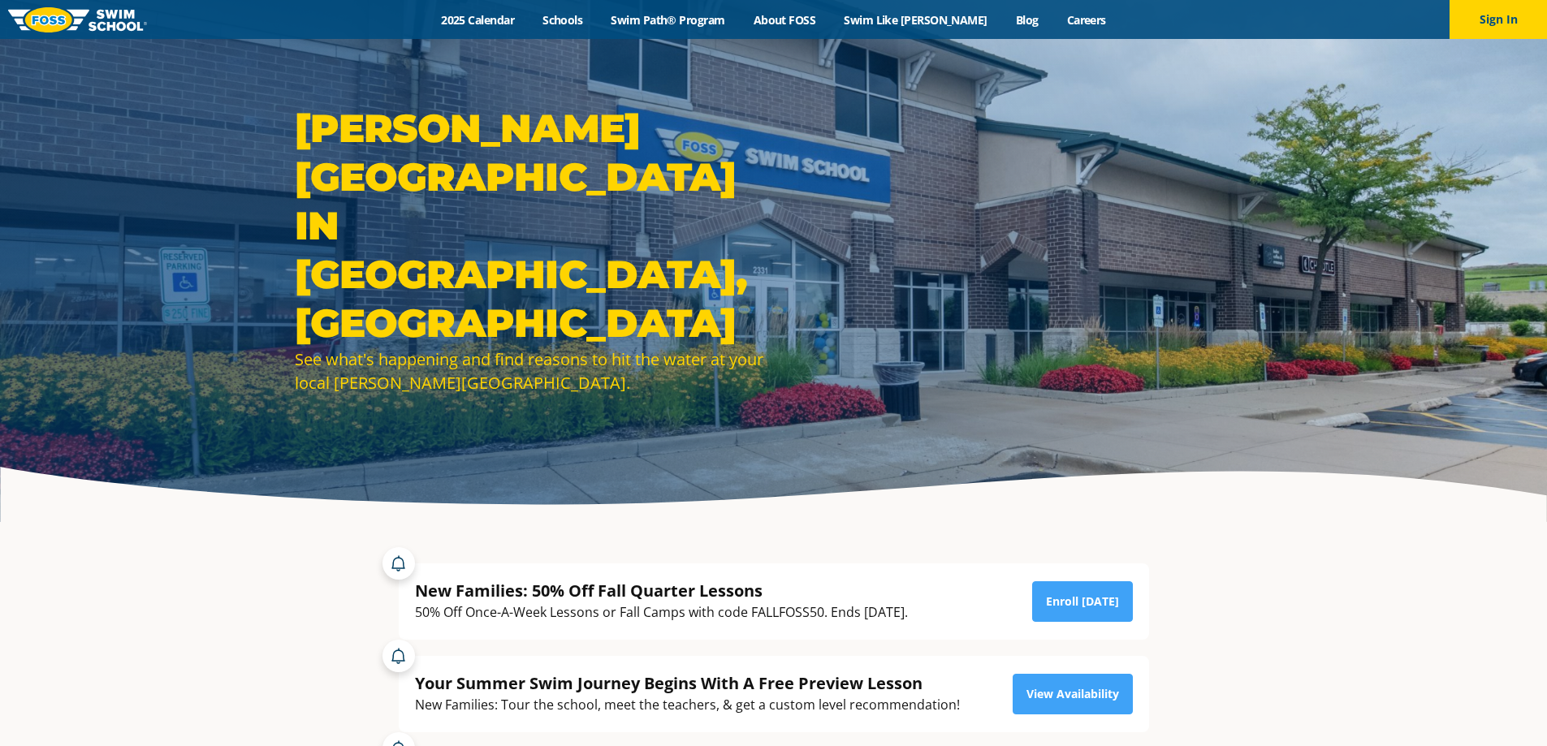 This screenshot has height=746, width=1547. I want to click on a: Blog, so click(1026, 19).